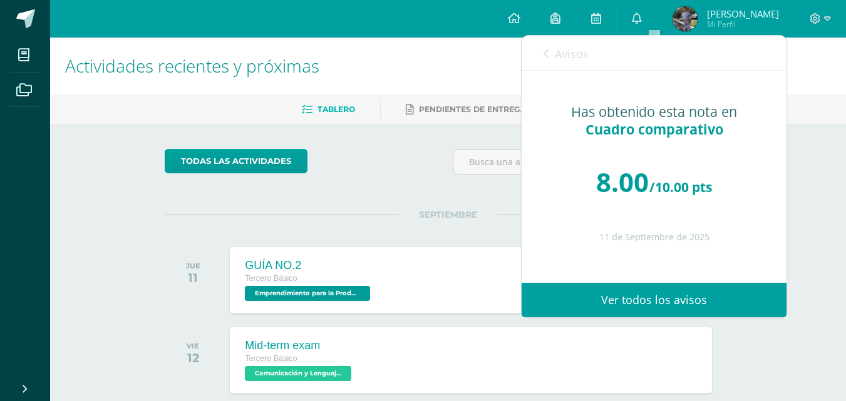  I want to click on div: 12, so click(193, 358).